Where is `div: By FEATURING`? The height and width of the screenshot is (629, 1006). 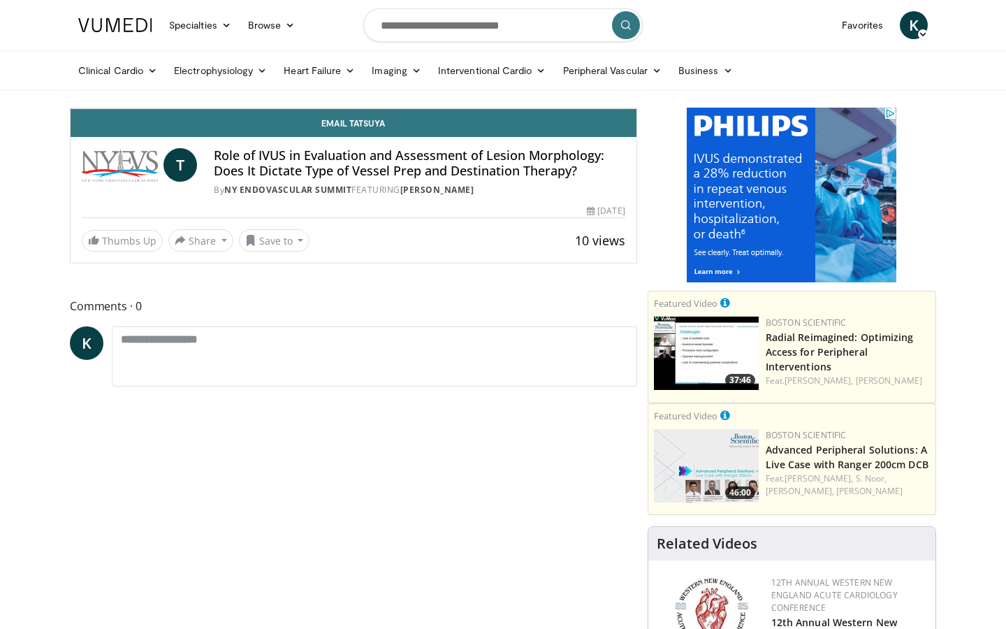 div: By FEATURING is located at coordinates (419, 190).